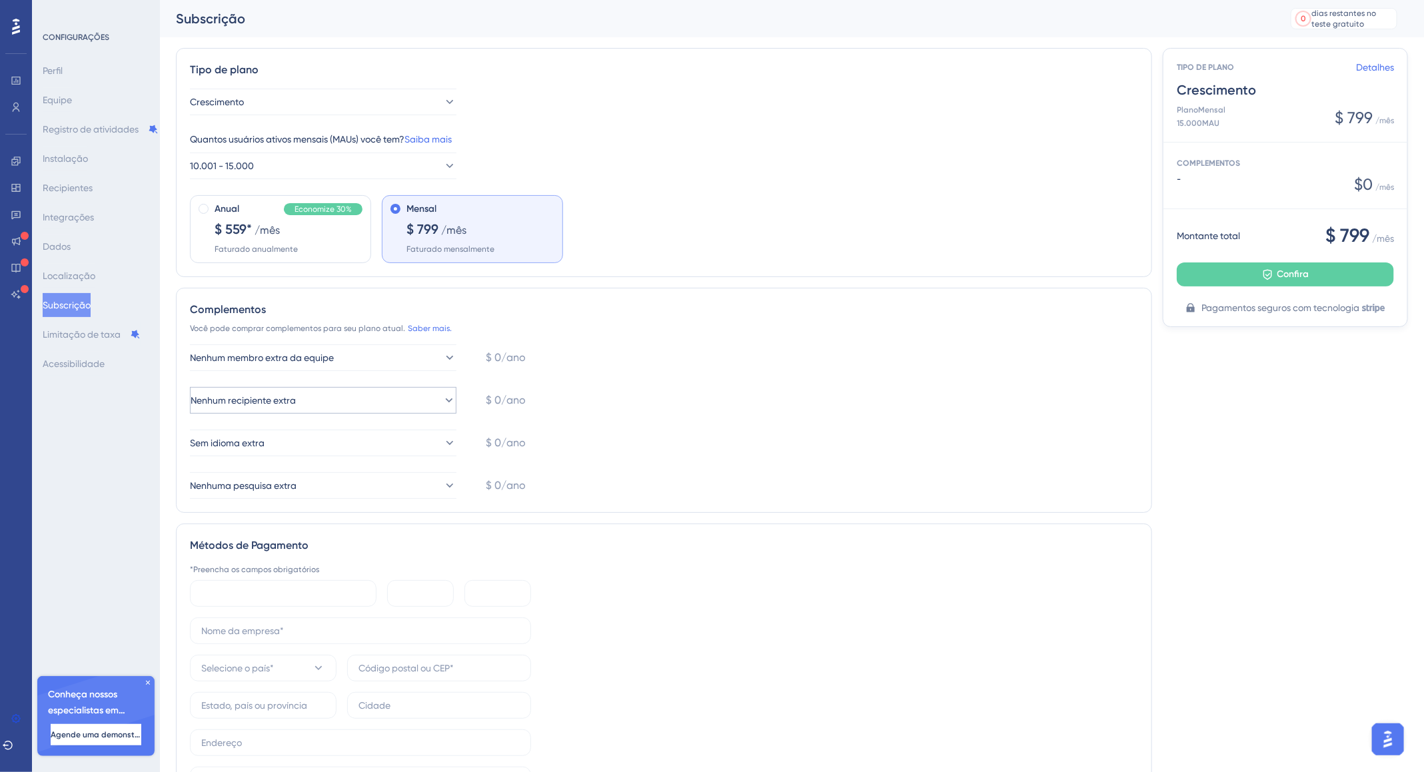 The image size is (1424, 772). Describe the element at coordinates (20, 20) in the screenshot. I see `button: Abra o iniciador do Assistente de IA` at that location.